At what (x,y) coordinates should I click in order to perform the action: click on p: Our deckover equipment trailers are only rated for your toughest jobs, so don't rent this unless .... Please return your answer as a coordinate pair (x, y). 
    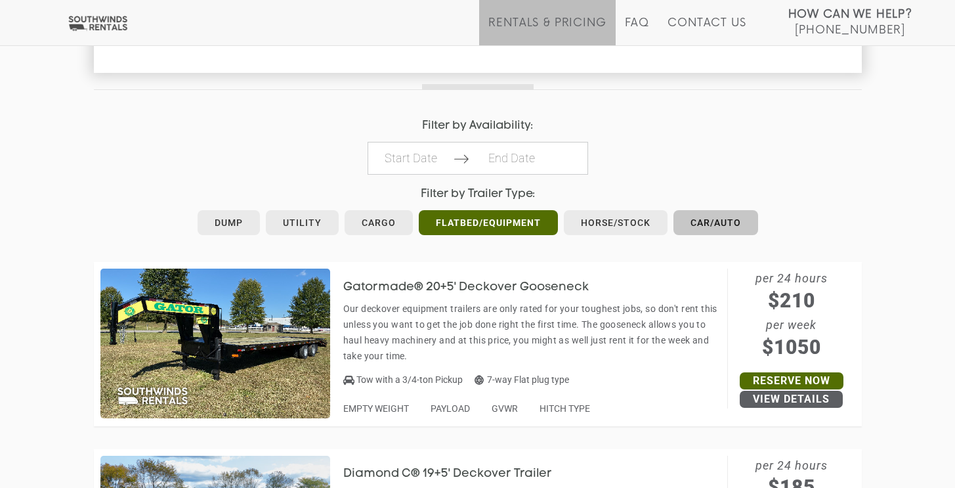
    Looking at the image, I should click on (532, 332).